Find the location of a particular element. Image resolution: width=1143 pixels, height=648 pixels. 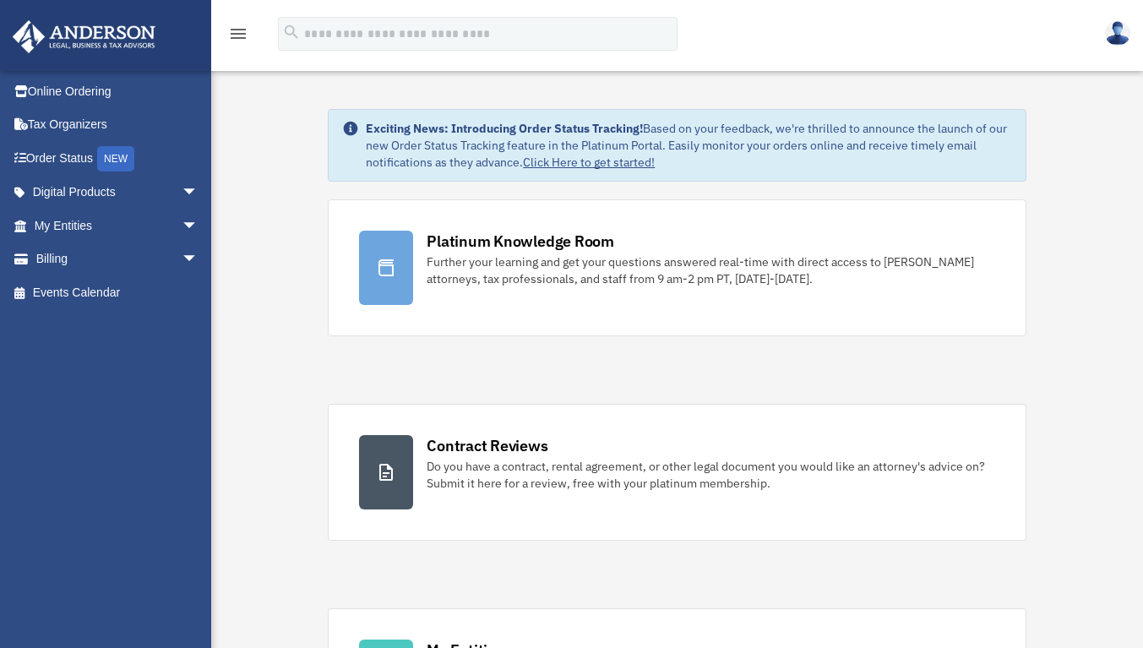

strong: Exciting News: Introducing Order Status Tracking! is located at coordinates (504, 128).